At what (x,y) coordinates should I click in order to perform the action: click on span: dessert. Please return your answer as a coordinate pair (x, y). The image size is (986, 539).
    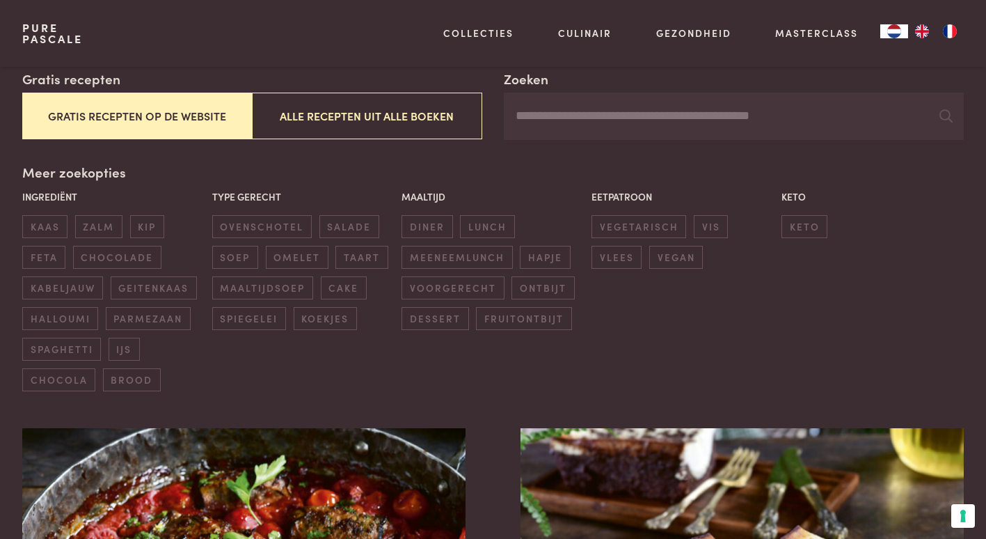
    Looking at the image, I should click on (435, 318).